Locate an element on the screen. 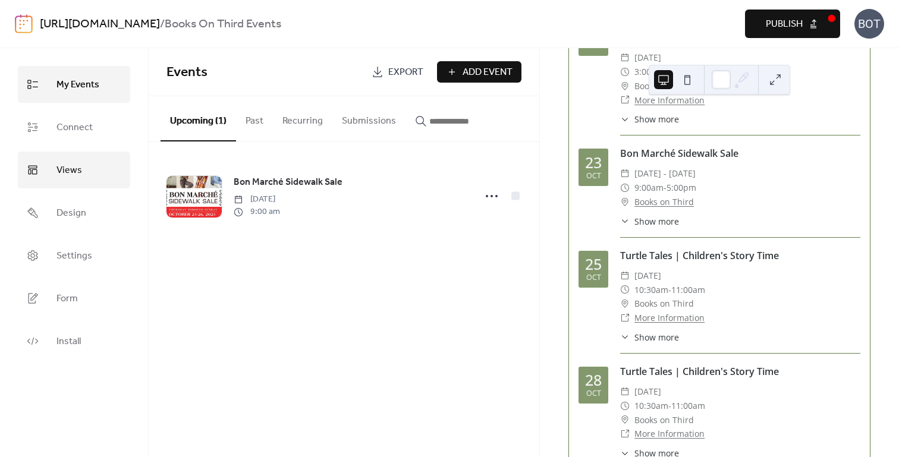 The height and width of the screenshot is (457, 899). button: Publish is located at coordinates (793, 24).